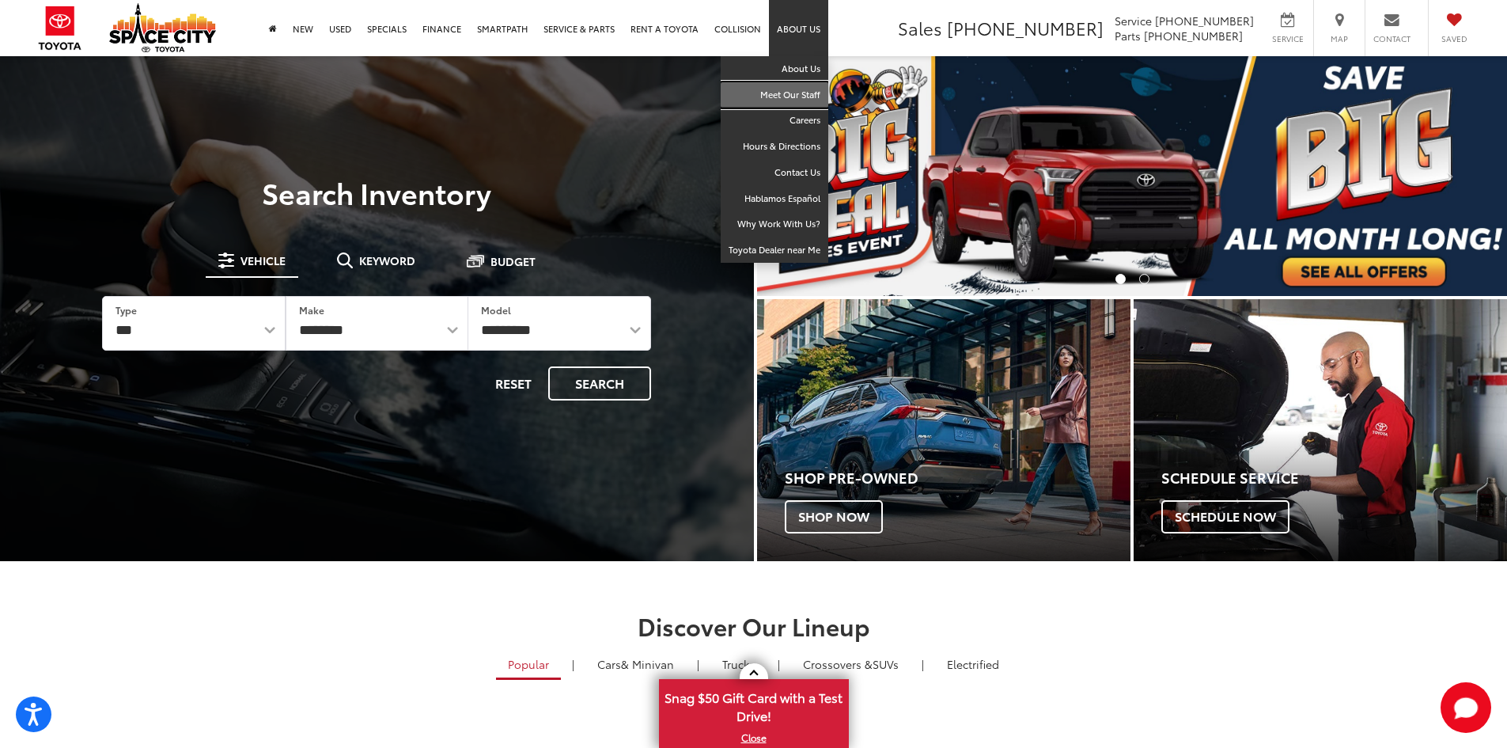 The image size is (1507, 748). Describe the element at coordinates (1128, 36) in the screenshot. I see `span: Parts` at that location.